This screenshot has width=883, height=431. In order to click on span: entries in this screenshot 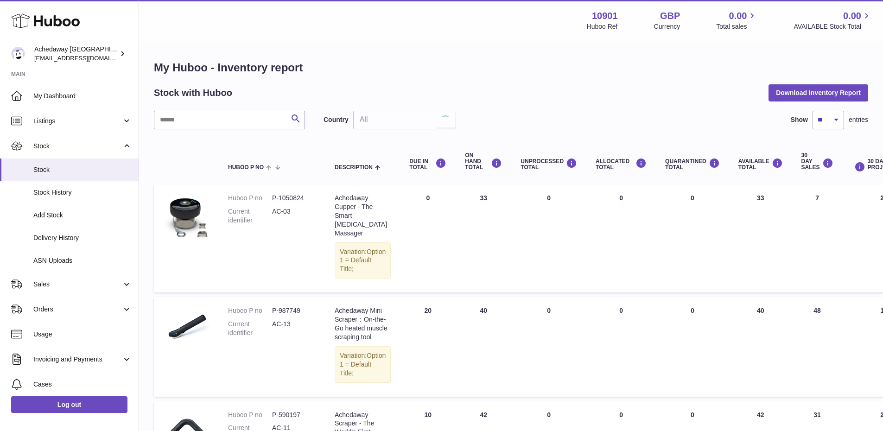, I will do `click(858, 120)`.